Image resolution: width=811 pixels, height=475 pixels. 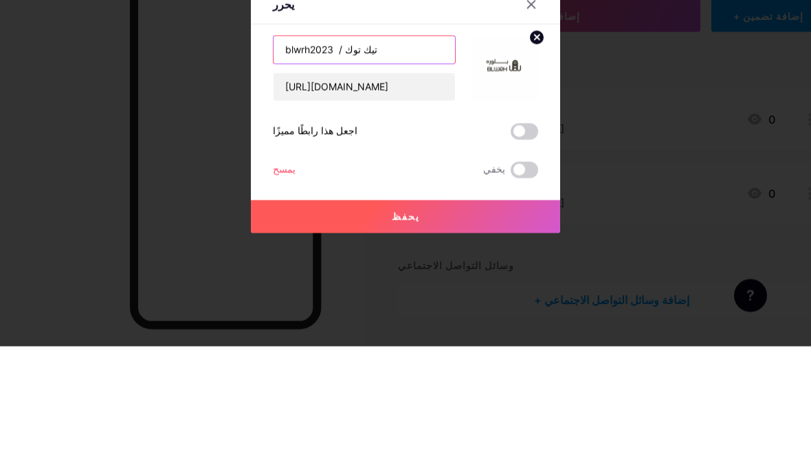 I want to click on img: رابط الصورة المصغرة, so click(x=505, y=197).